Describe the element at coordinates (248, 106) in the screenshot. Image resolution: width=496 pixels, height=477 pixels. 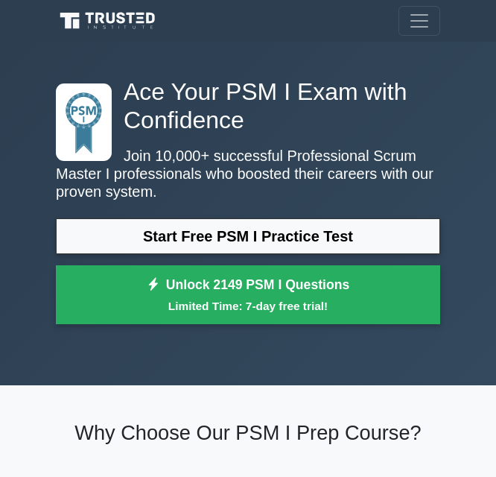
I see `h1: Ace Your PSM I Exam with Confidence` at that location.